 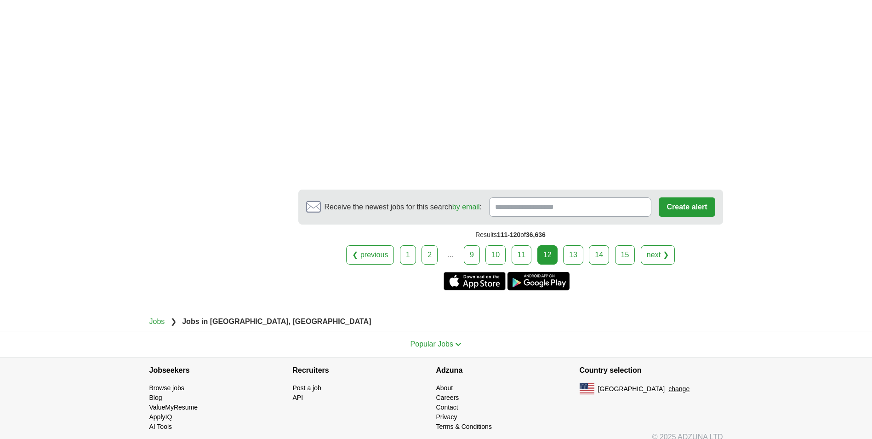 What do you see at coordinates (447, 417) in the screenshot?
I see `a: Privacy` at bounding box center [447, 417].